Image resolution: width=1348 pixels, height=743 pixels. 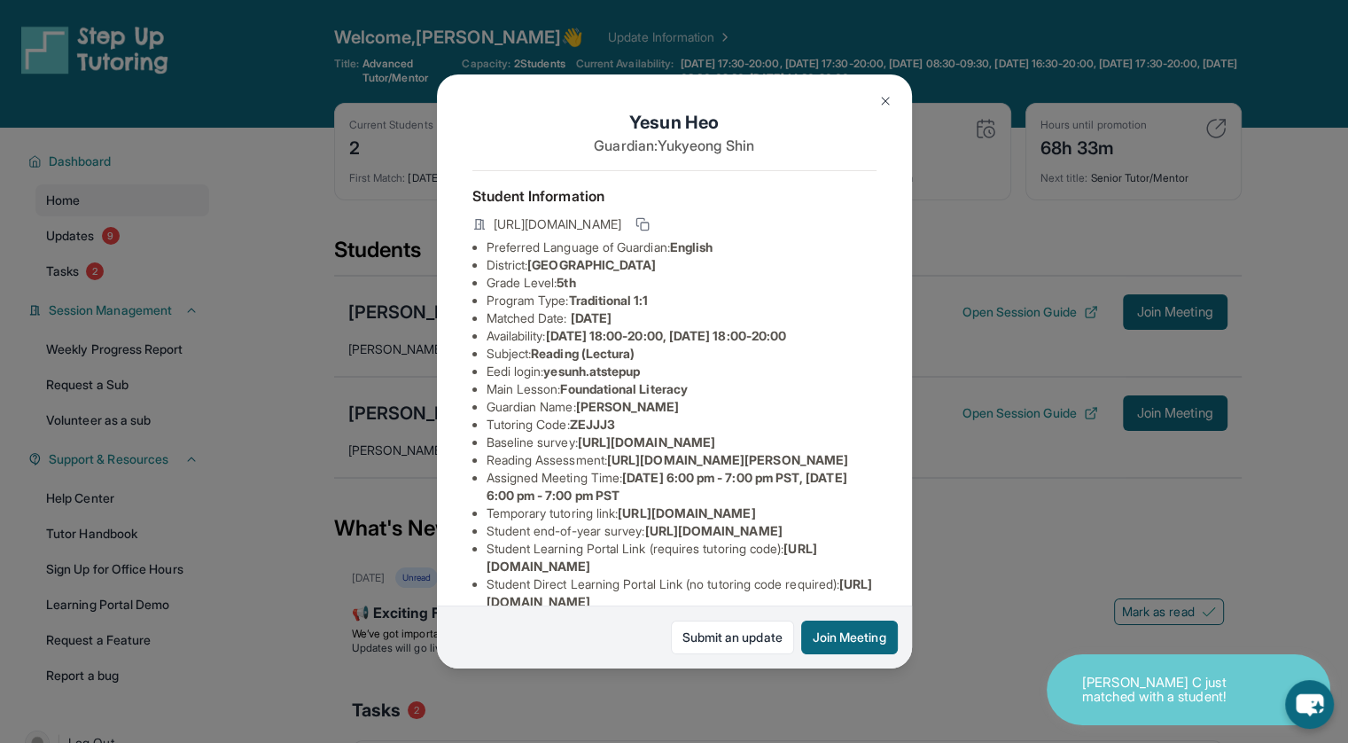 What do you see at coordinates (682, 487) in the screenshot?
I see `li: Assigned Meeting Time :` at bounding box center [682, 487].